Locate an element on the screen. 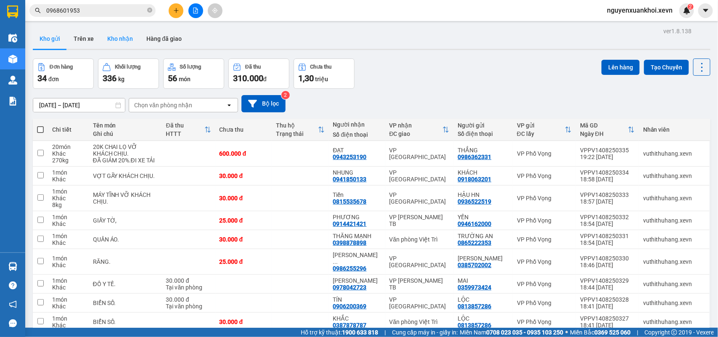  button: Trên xe is located at coordinates (84, 39).